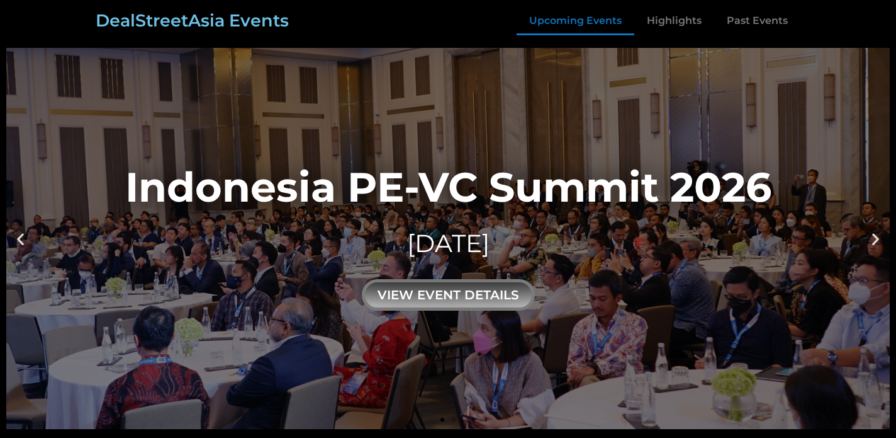 This screenshot has width=896, height=438. Describe the element at coordinates (448, 186) in the screenshot. I see `div: Indonesia PE-VC Summit 2026` at that location.